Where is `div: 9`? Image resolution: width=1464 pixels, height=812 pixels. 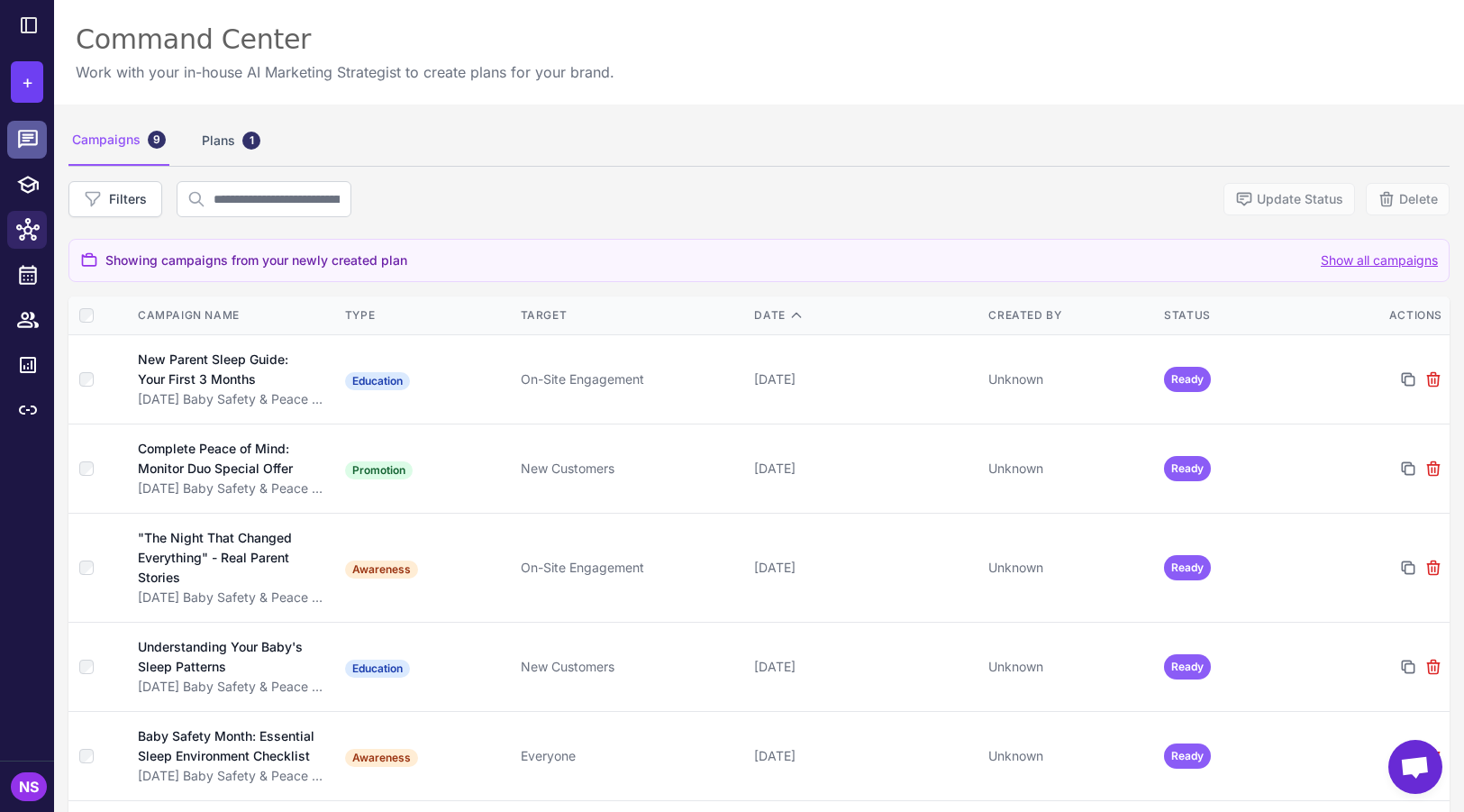 div: 9 is located at coordinates (156, 139).